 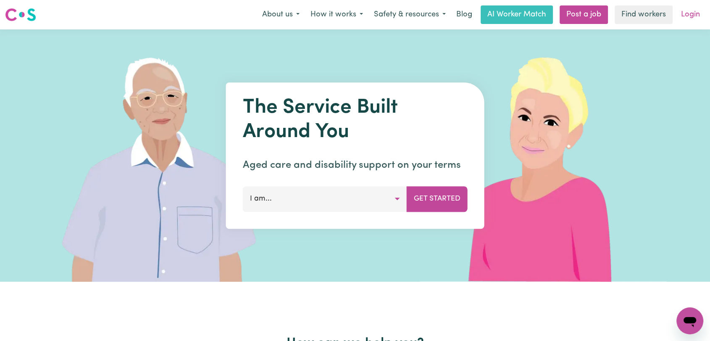 What do you see at coordinates (464, 15) in the screenshot?
I see `a: Blog` at bounding box center [464, 15].